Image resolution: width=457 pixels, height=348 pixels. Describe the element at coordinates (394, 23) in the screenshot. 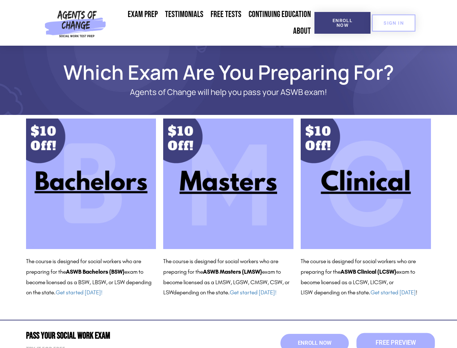

I see `span: SIGN IN` at that location.